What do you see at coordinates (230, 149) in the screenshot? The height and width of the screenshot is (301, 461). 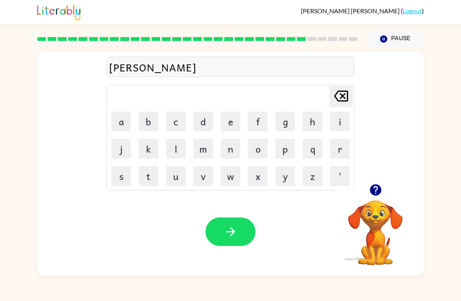 I see `button: n` at bounding box center [230, 149].